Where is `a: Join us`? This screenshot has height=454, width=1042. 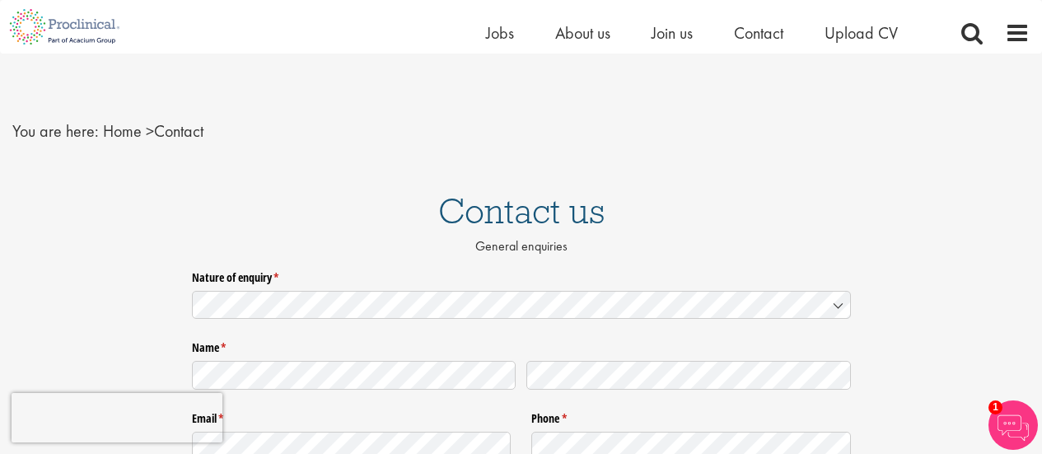
a: Join us is located at coordinates (672, 33).